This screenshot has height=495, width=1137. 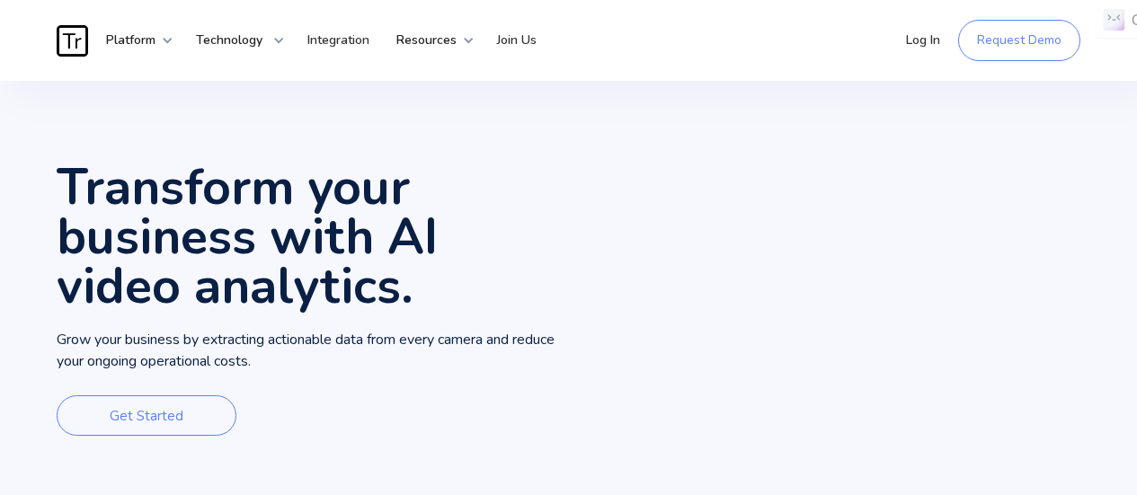 What do you see at coordinates (75, 40) in the screenshot?
I see `a: home` at bounding box center [75, 40].